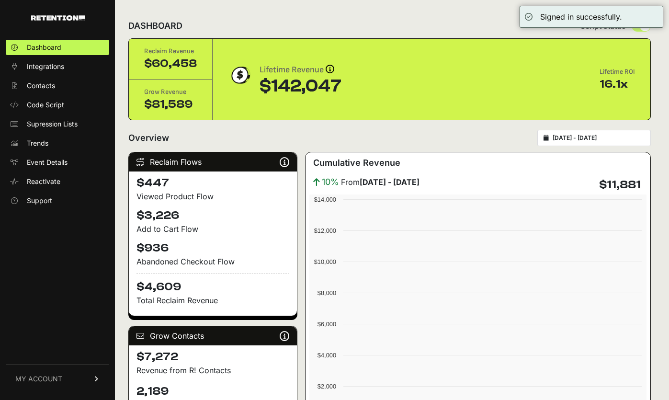 The image size is (669, 400). What do you see at coordinates (213, 300) in the screenshot?
I see `p: Total Reclaim Revenue` at bounding box center [213, 300].